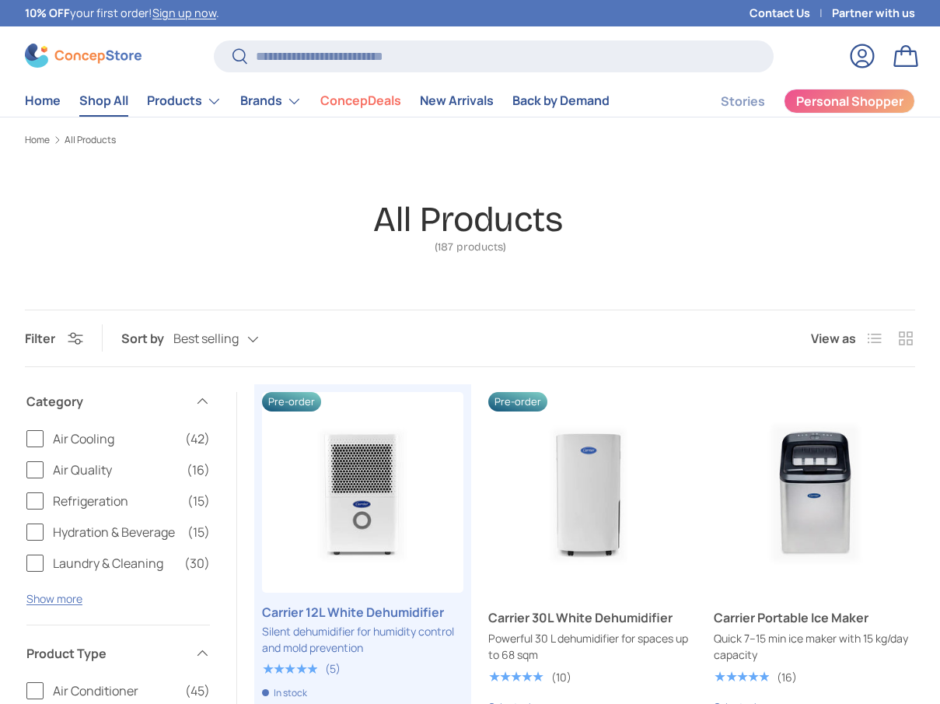 This screenshot has width=940, height=704. Describe the element at coordinates (470, 140) in the screenshot. I see `nav: Breadcrumbs` at that location.